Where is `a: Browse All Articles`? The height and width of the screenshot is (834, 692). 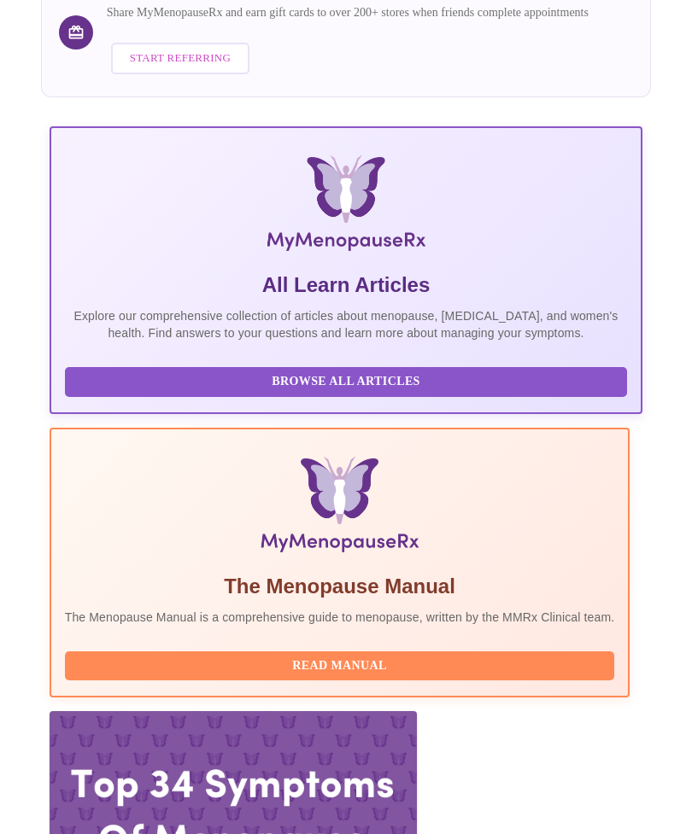
a: Browse All Articles is located at coordinates (348, 380).